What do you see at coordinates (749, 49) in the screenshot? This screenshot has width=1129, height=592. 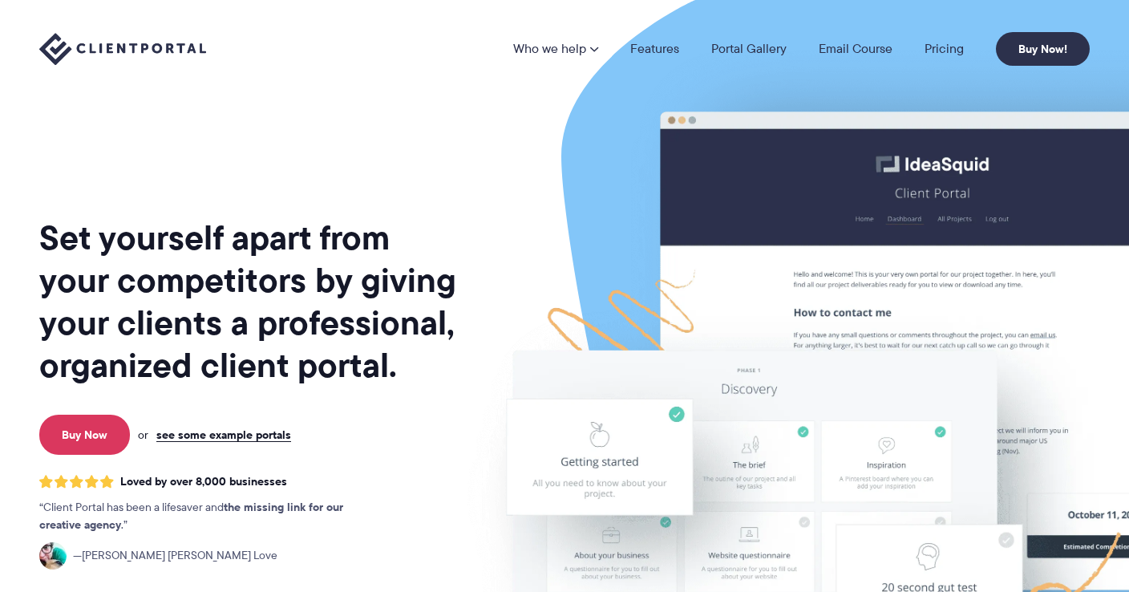 I see `a: Portal Gallery` at bounding box center [749, 49].